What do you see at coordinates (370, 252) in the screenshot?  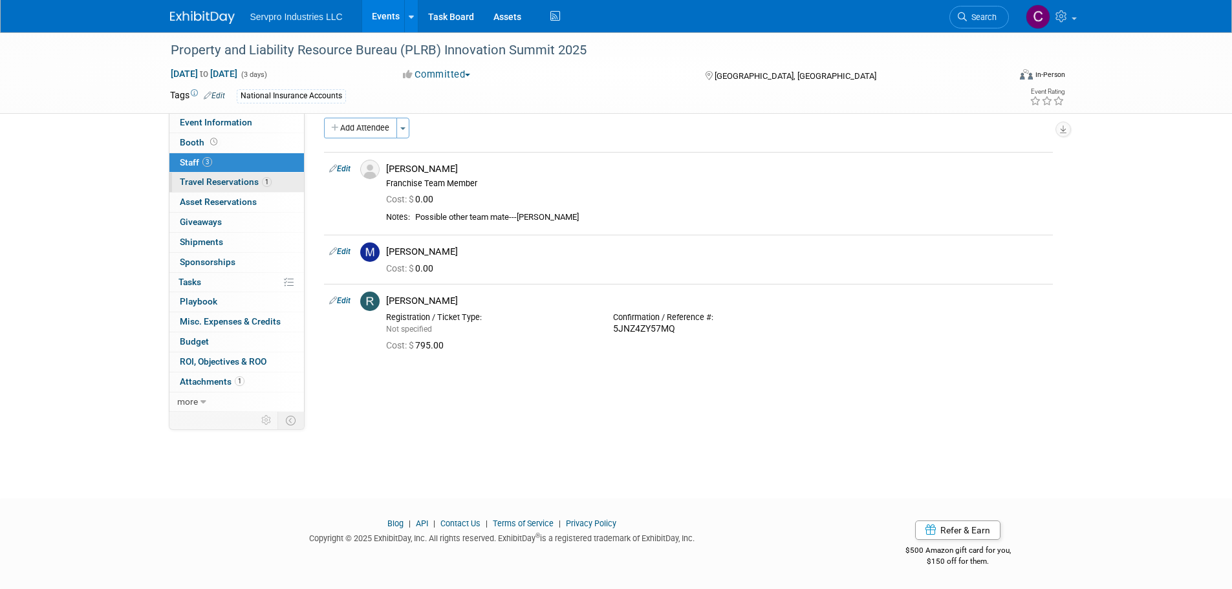 I see `img: M.jpg` at bounding box center [370, 252].